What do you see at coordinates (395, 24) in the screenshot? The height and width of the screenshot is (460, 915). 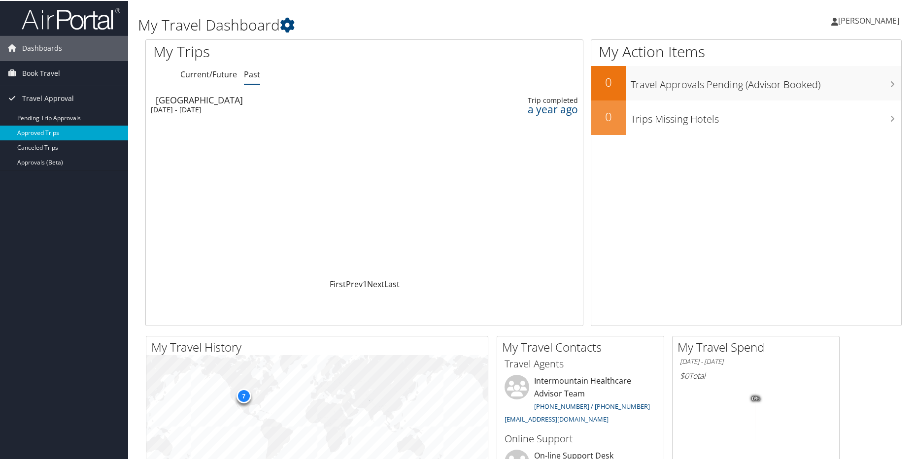 I see `h1: My Travel Dashboard` at bounding box center [395, 24].